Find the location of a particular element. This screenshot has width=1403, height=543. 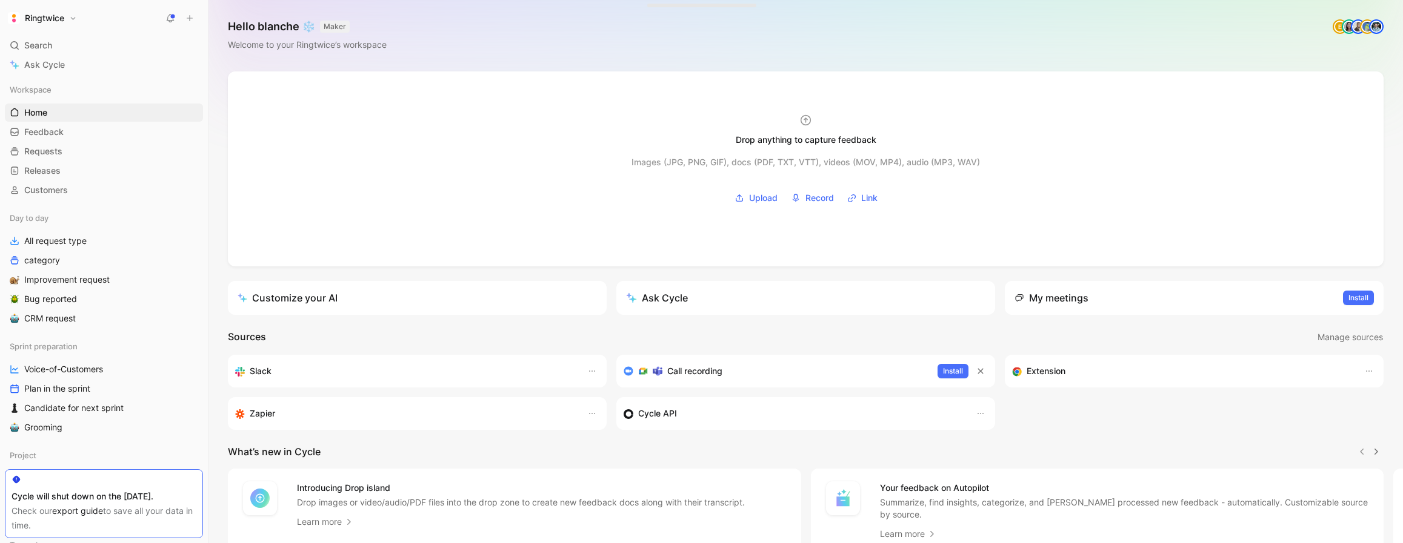

a: 🤖CRM request is located at coordinates (104, 319).